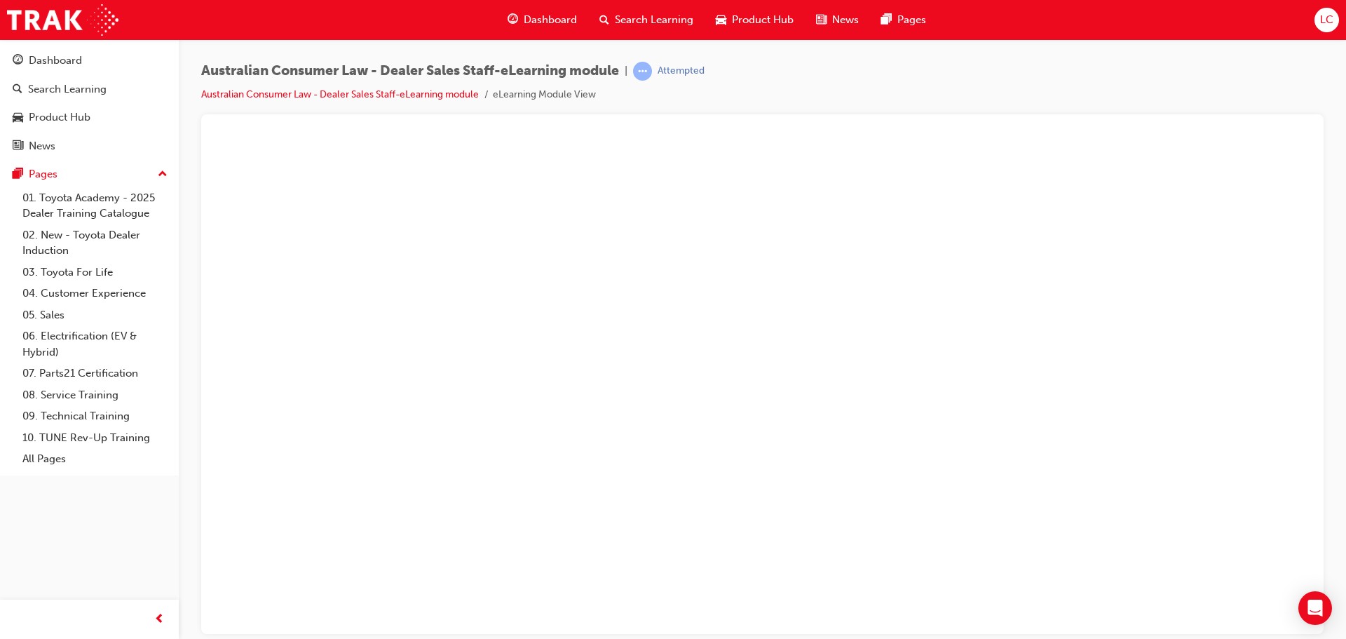  What do you see at coordinates (1326, 20) in the screenshot?
I see `span: LC` at bounding box center [1326, 20].